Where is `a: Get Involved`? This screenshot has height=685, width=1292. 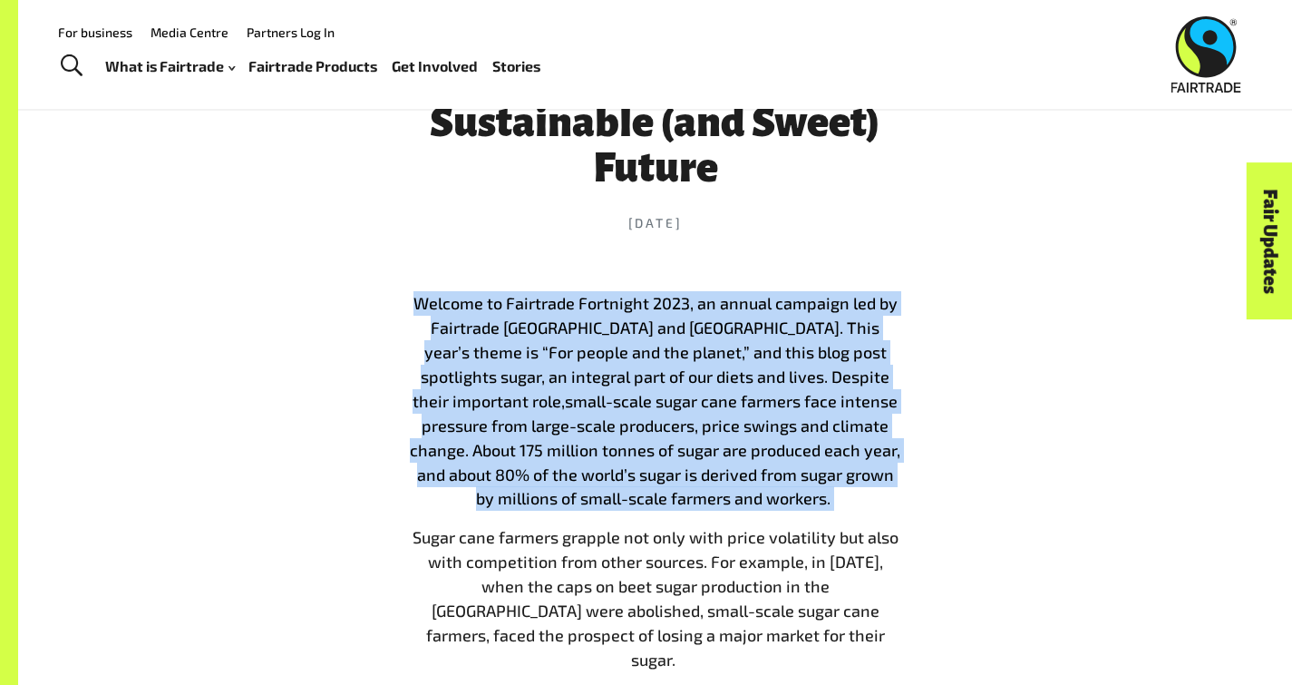
a: Get Involved is located at coordinates (434, 66).